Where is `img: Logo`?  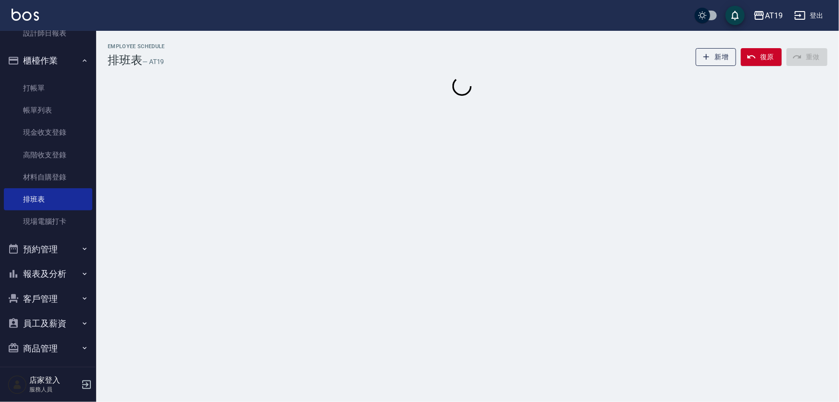 img: Logo is located at coordinates (25, 14).